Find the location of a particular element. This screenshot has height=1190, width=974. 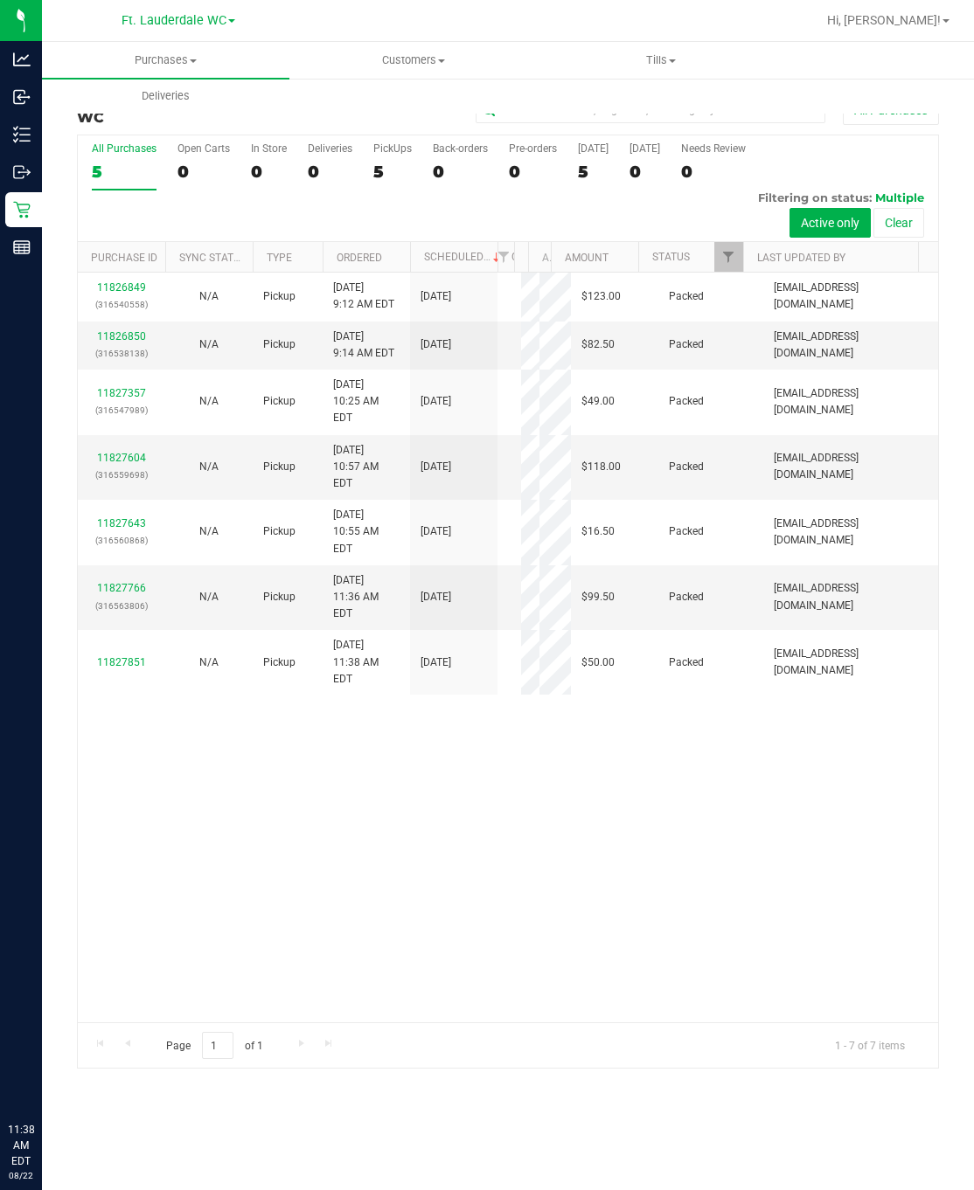

span: $16.50 is located at coordinates (598, 531).